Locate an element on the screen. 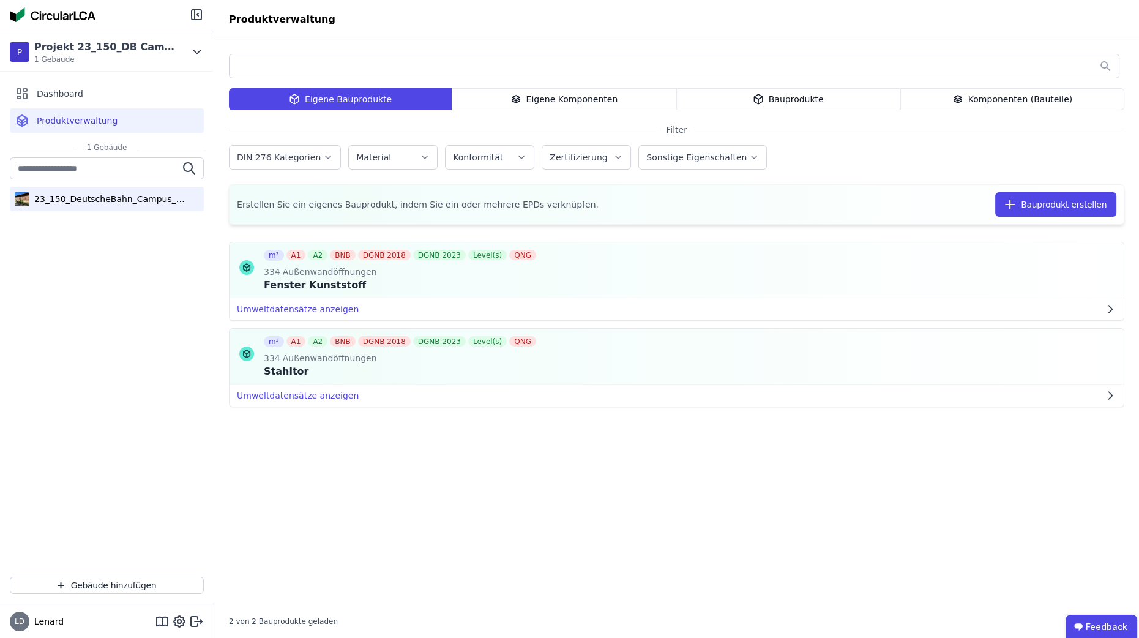 This screenshot has height=638, width=1139. label: Material is located at coordinates (375, 157).